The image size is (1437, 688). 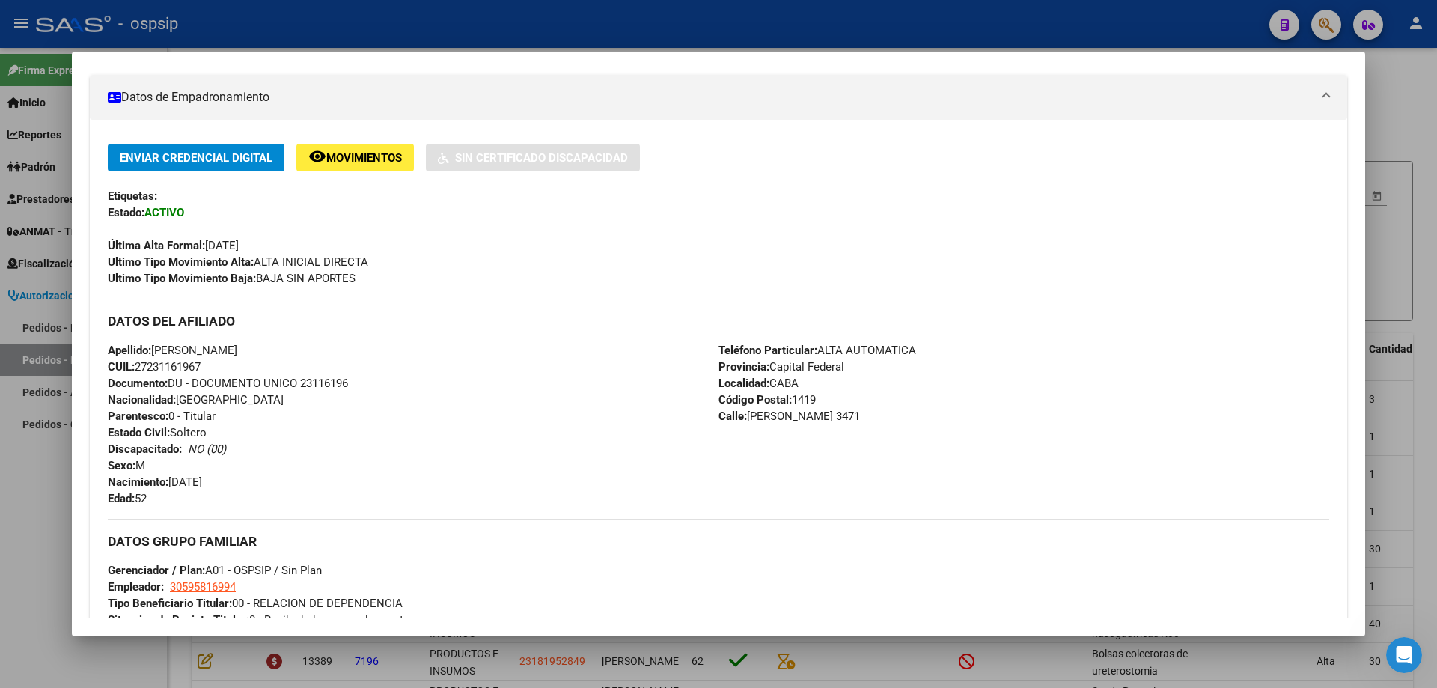 What do you see at coordinates (758, 383) in the screenshot?
I see `span: CABA` at bounding box center [758, 383].